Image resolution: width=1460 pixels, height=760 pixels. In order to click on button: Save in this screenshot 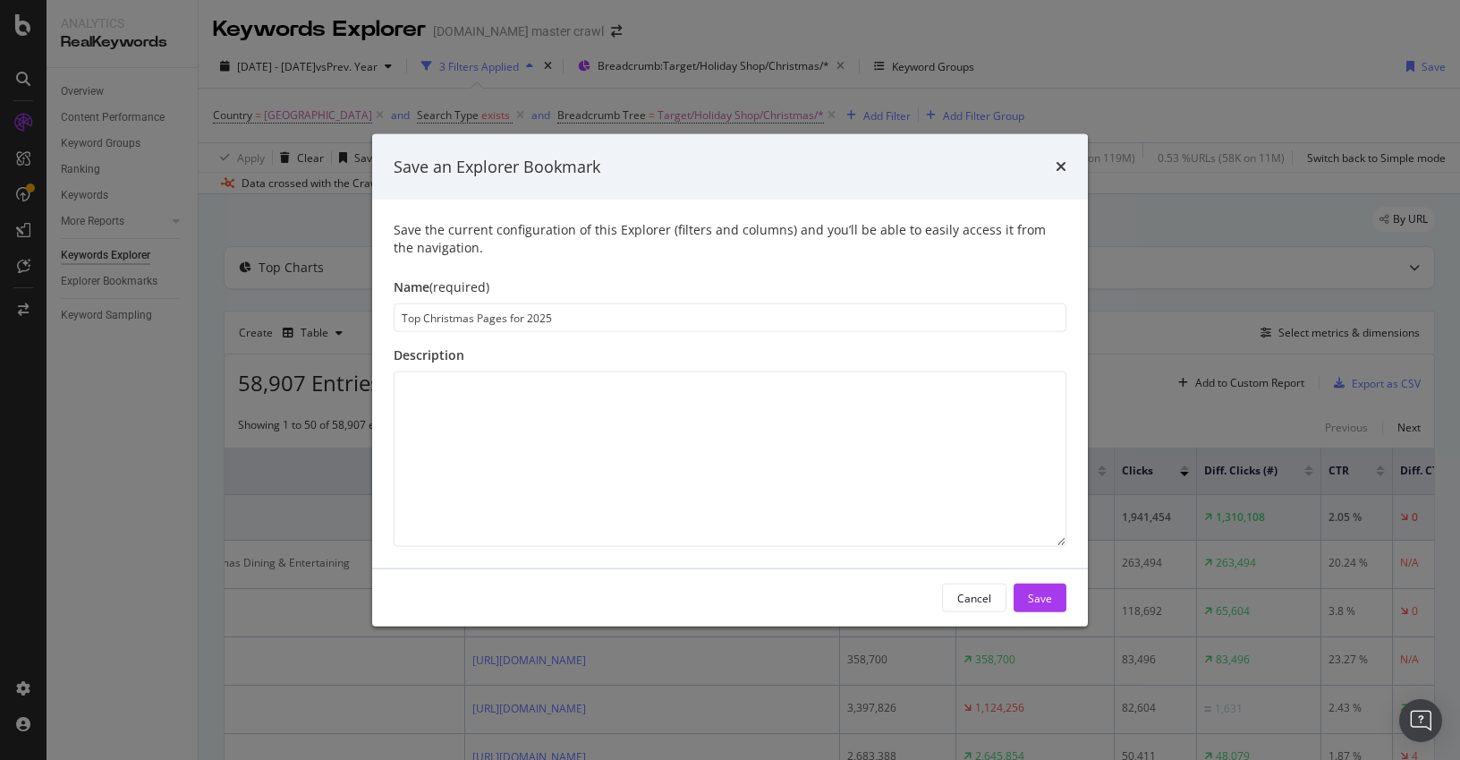, I will do `click(1040, 598)`.